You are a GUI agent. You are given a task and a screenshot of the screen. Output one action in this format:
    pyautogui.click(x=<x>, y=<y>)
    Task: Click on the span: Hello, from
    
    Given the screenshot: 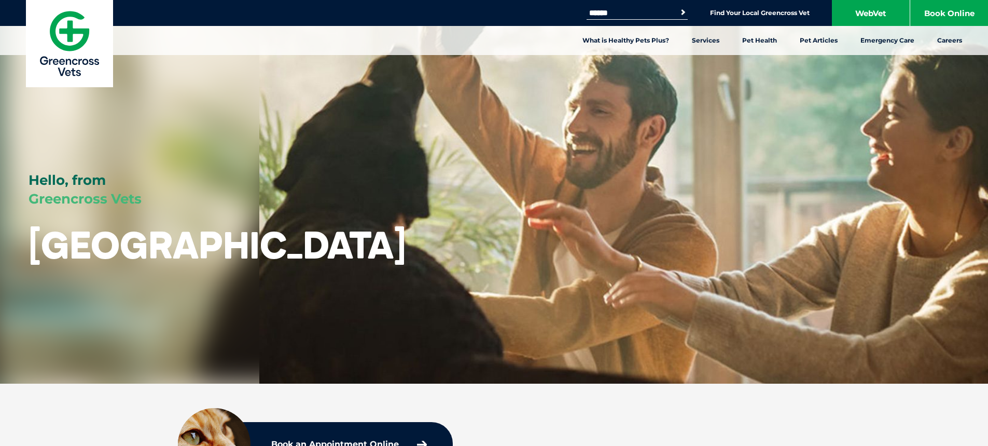 What is the action you would take?
    pyautogui.click(x=67, y=180)
    